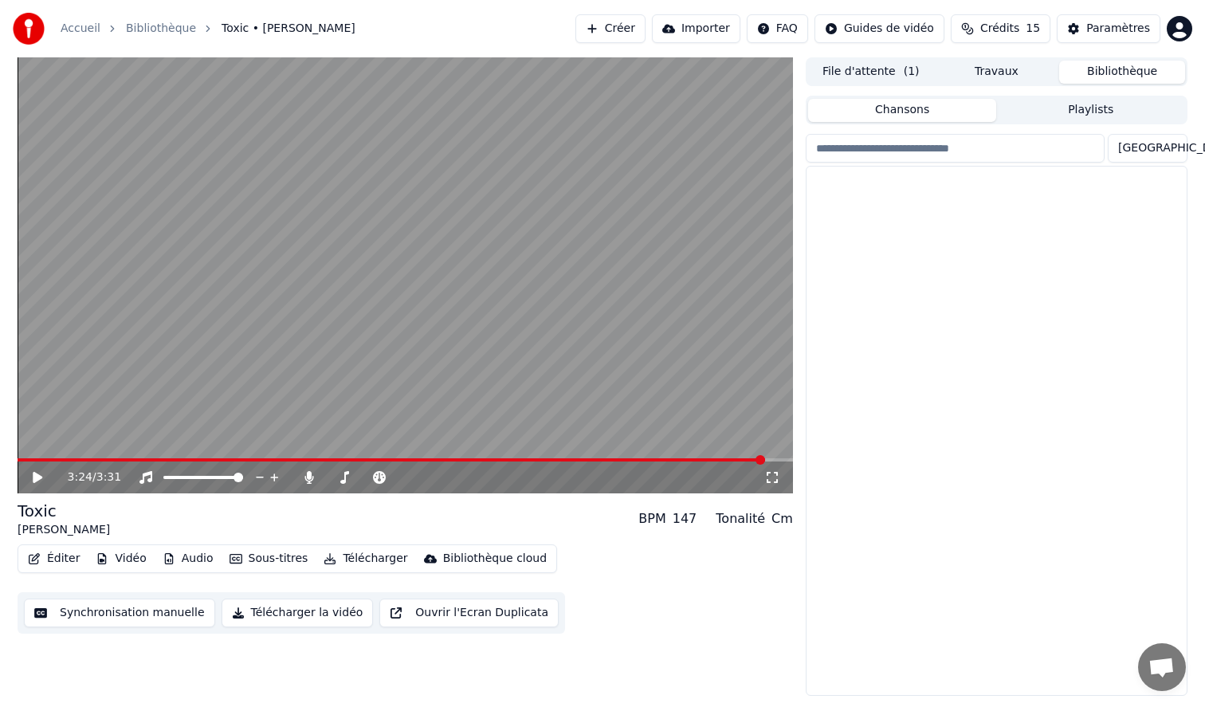 The image size is (1205, 707). Describe the element at coordinates (695, 29) in the screenshot. I see `button: Importer` at that location.